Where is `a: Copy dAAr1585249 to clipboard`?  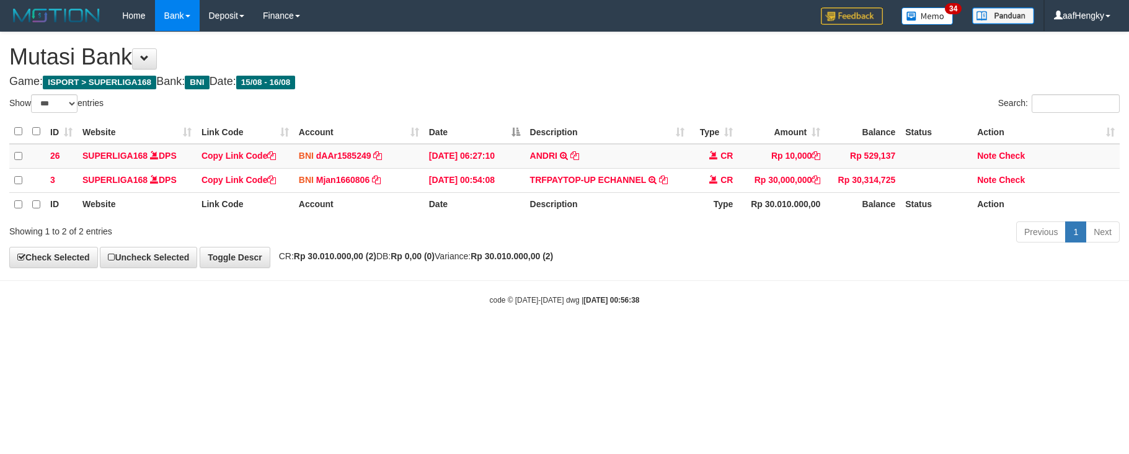
a: Copy dAAr1585249 to clipboard is located at coordinates (378, 156).